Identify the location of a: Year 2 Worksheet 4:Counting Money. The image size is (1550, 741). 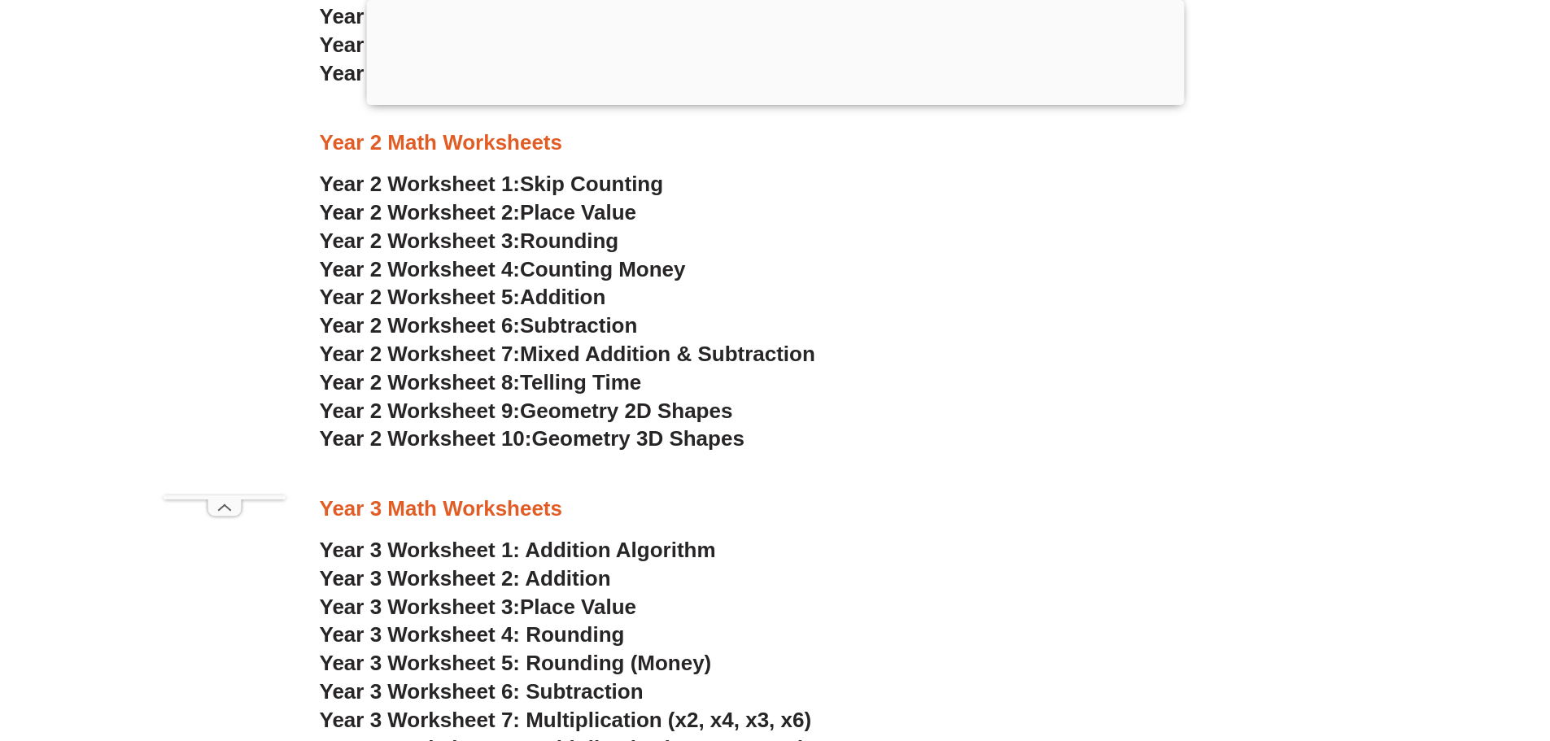
(503, 269).